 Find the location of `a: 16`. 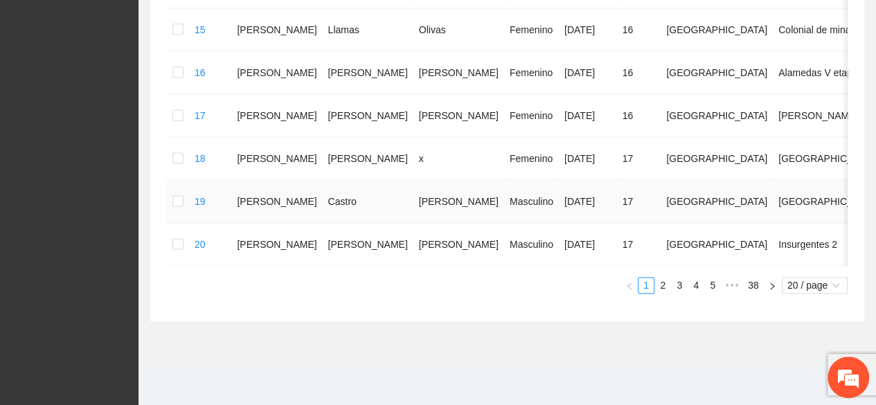

a: 16 is located at coordinates (200, 73).